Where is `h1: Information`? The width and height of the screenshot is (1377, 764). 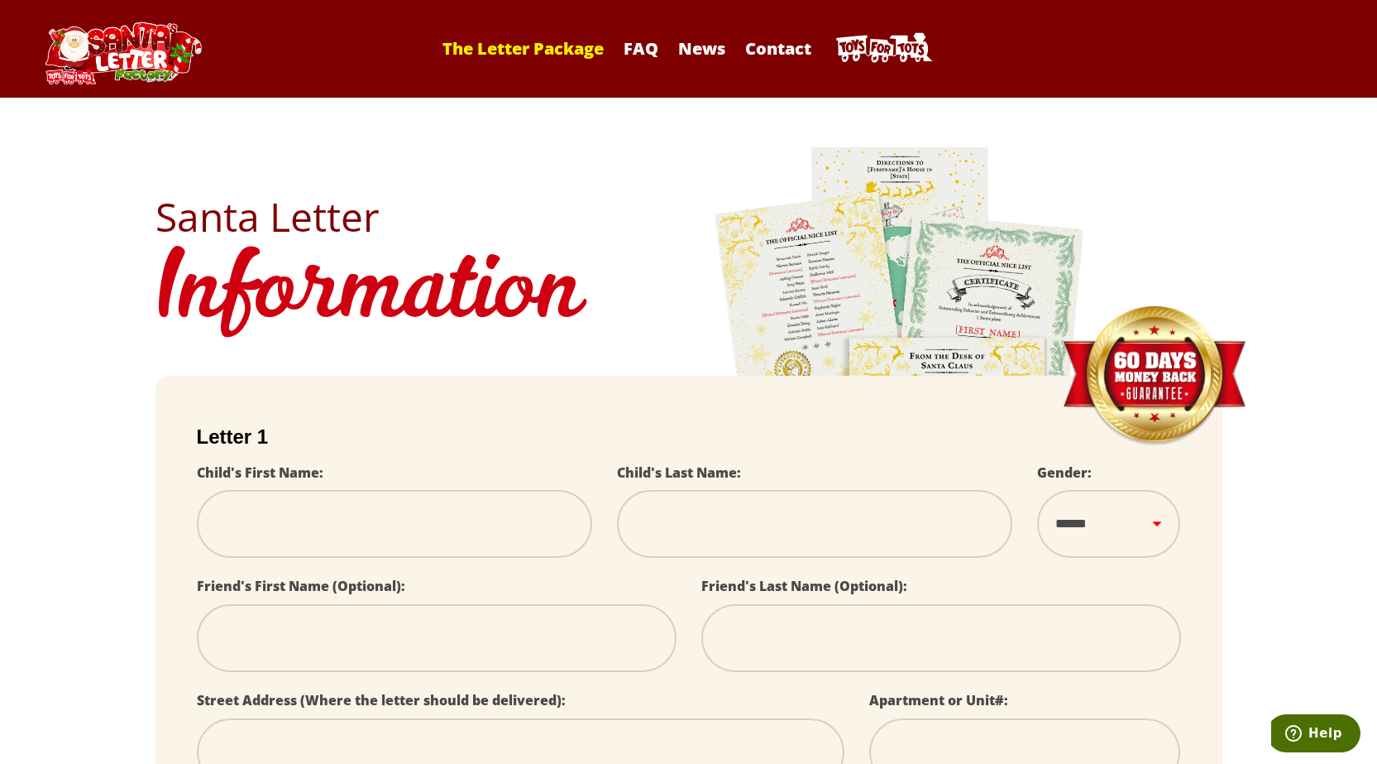
h1: Information is located at coordinates (689, 294).